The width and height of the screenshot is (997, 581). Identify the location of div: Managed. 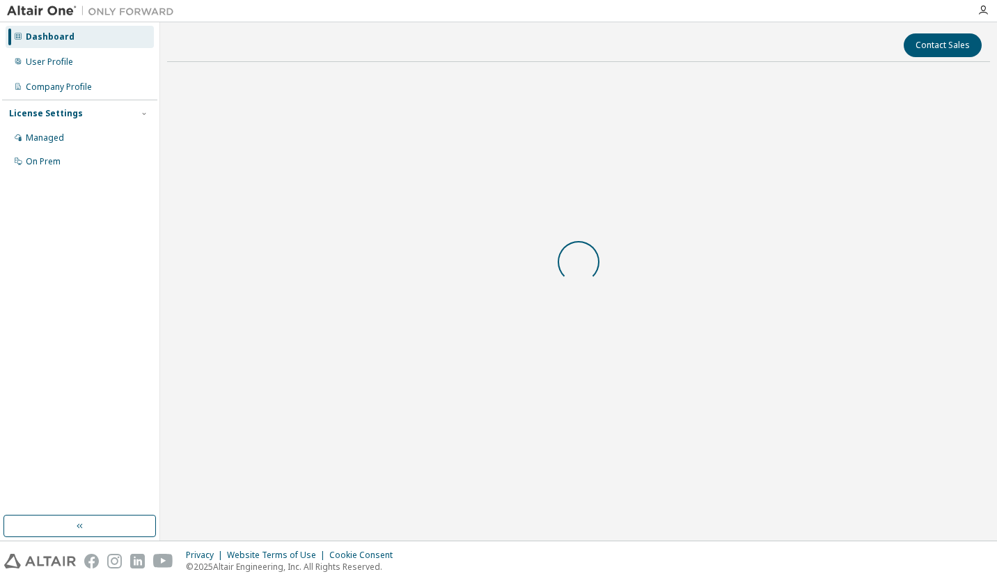
(45, 138).